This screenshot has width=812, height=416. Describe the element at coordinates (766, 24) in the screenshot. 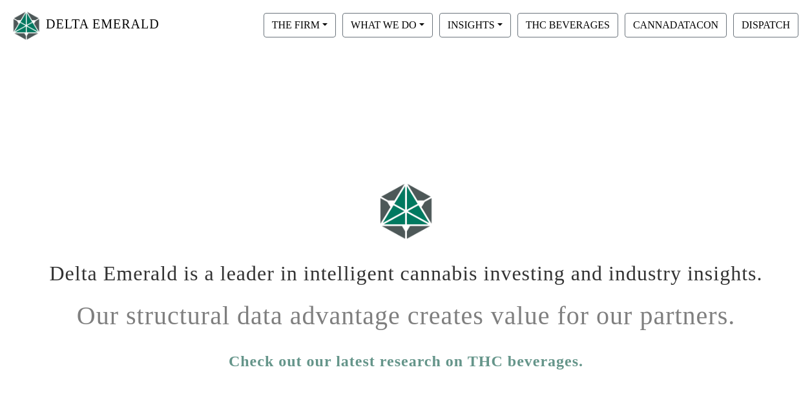

I see `a: DISPATCH` at that location.